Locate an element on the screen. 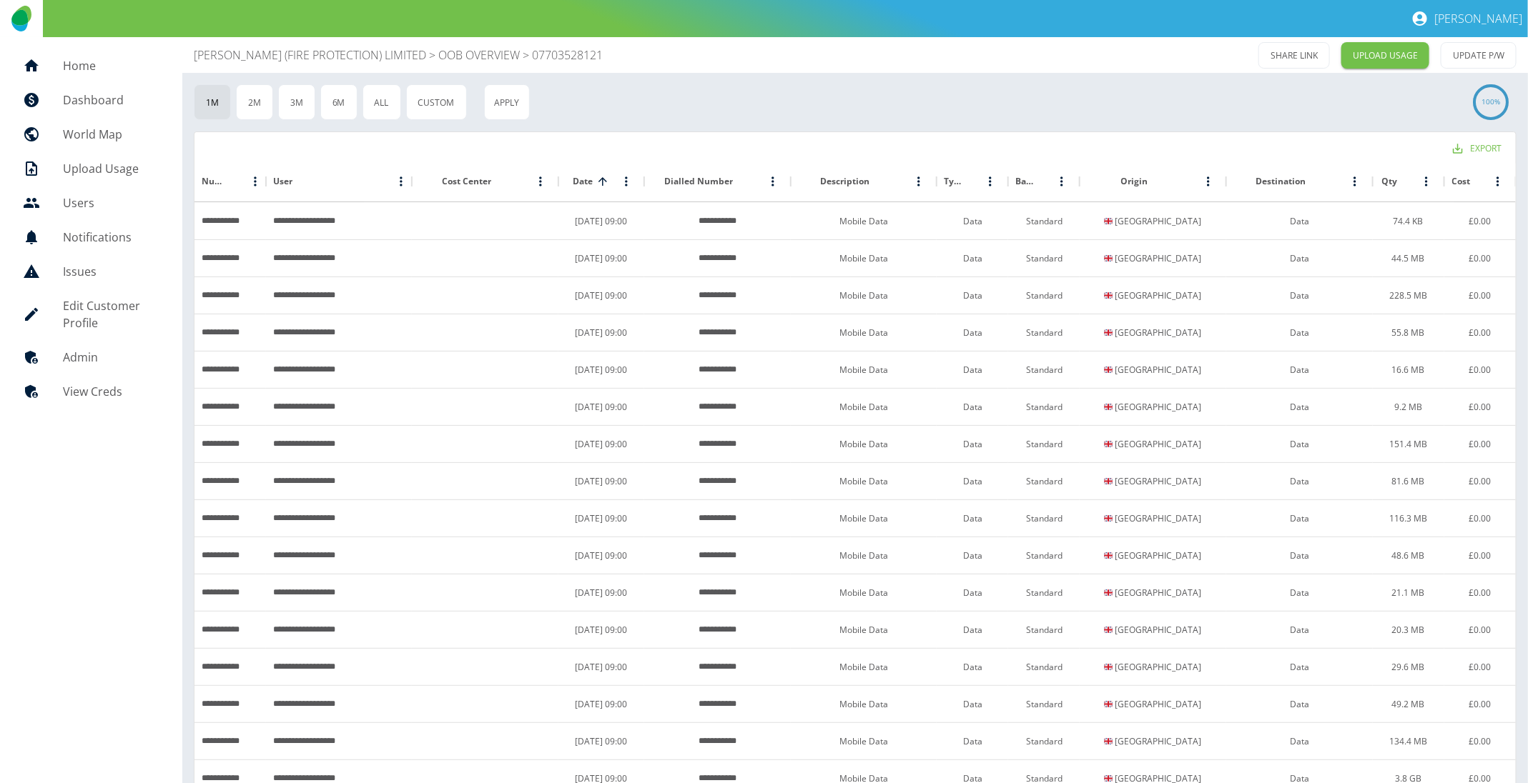 The image size is (1528, 783). div: 11/07/2025 09:00 is located at coordinates (601, 555).